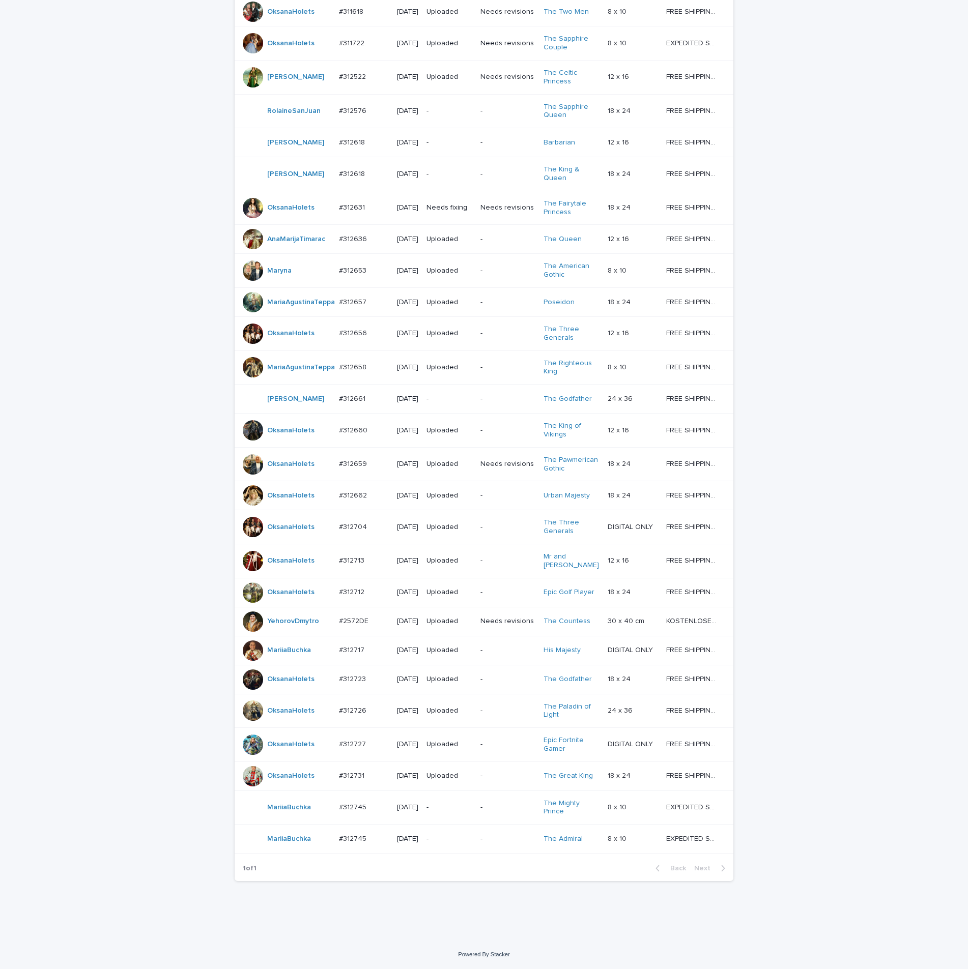  Describe the element at coordinates (571, 745) in the screenshot. I see `a: Epic Fortnite Gamer` at that location.